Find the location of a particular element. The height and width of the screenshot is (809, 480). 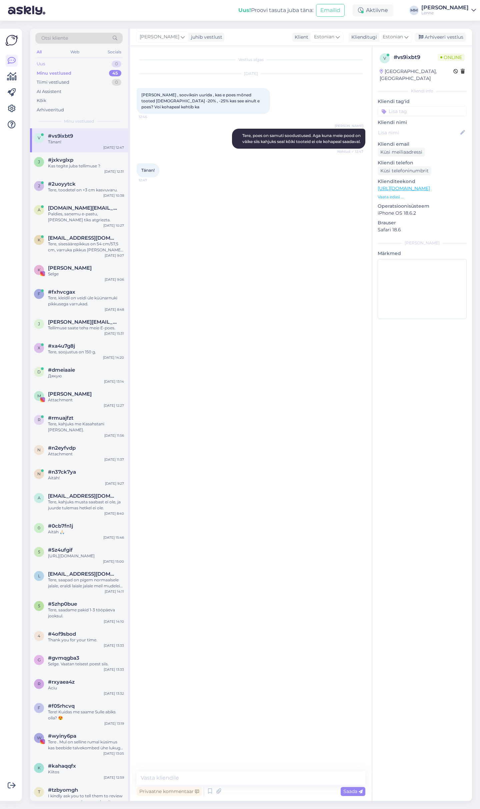

span: M is located at coordinates (39, 396).